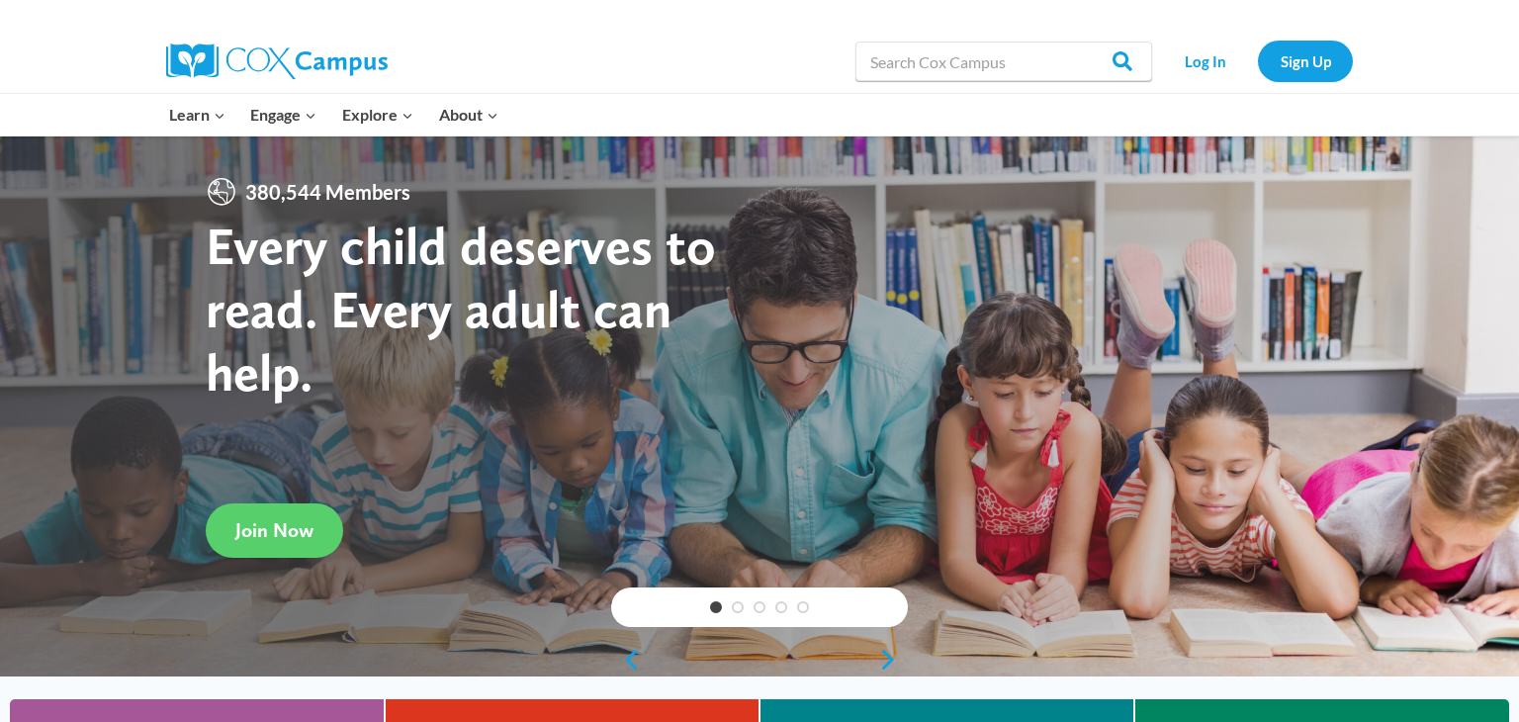  Describe the element at coordinates (277, 61) in the screenshot. I see `img: Cox Campus` at that location.